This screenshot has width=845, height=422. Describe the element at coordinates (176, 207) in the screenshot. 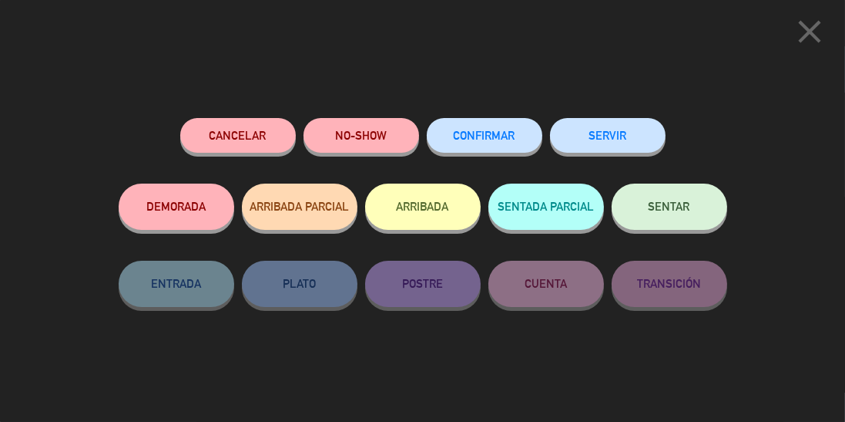

I see `button: DEMORADA` at that location.